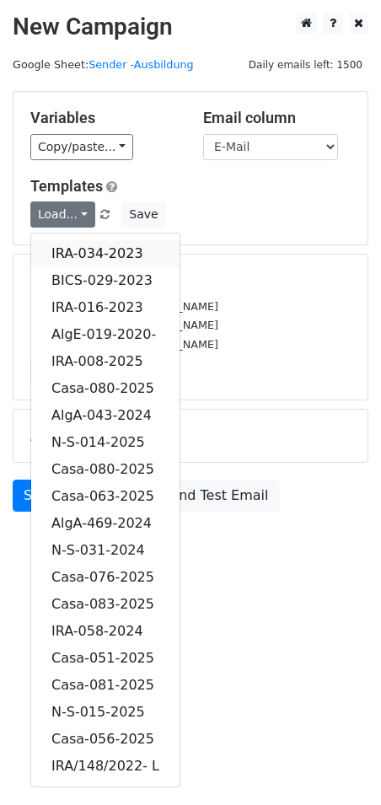  I want to click on a: Casa-051-2025, so click(105, 658).